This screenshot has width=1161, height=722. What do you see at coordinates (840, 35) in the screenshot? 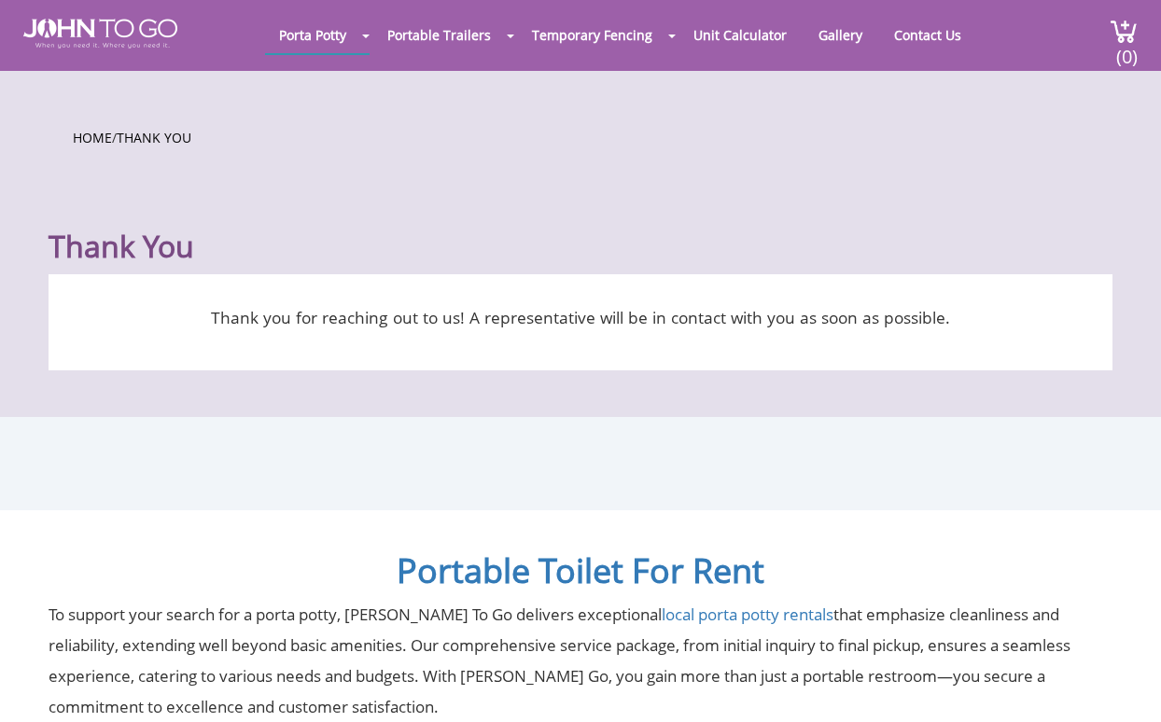
I see `a: Gallery` at bounding box center [840, 35].